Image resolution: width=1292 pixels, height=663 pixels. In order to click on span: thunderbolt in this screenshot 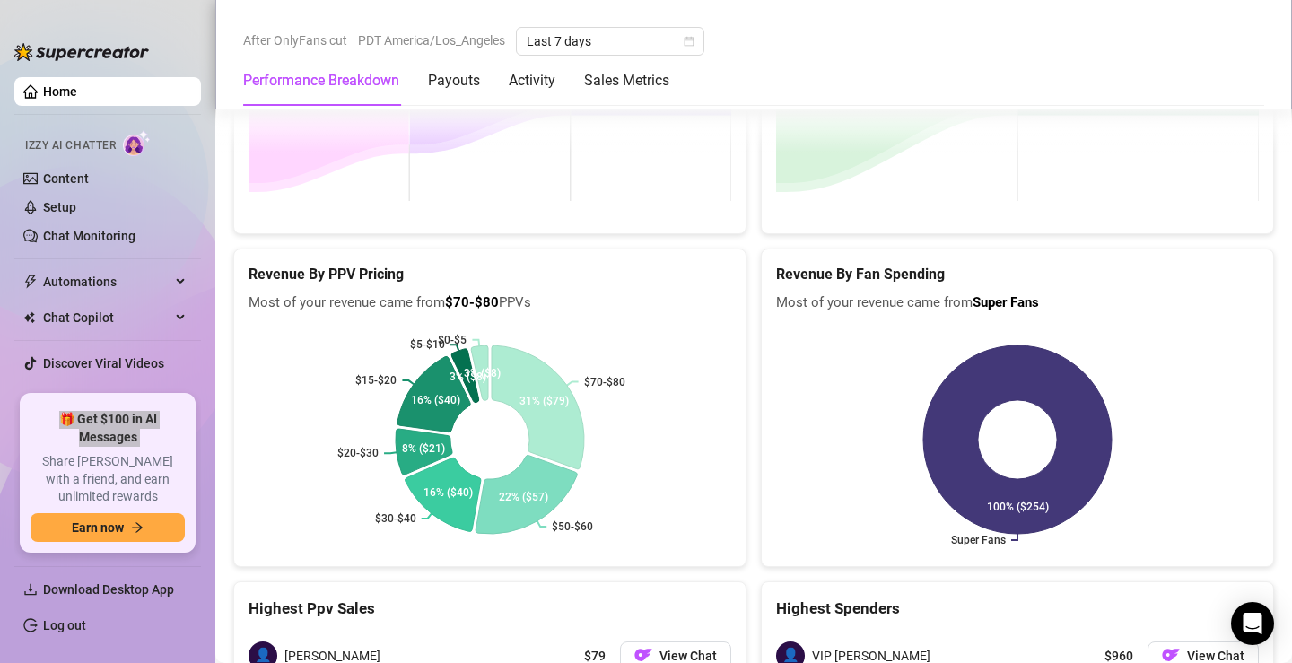, I will do `click(30, 282)`.